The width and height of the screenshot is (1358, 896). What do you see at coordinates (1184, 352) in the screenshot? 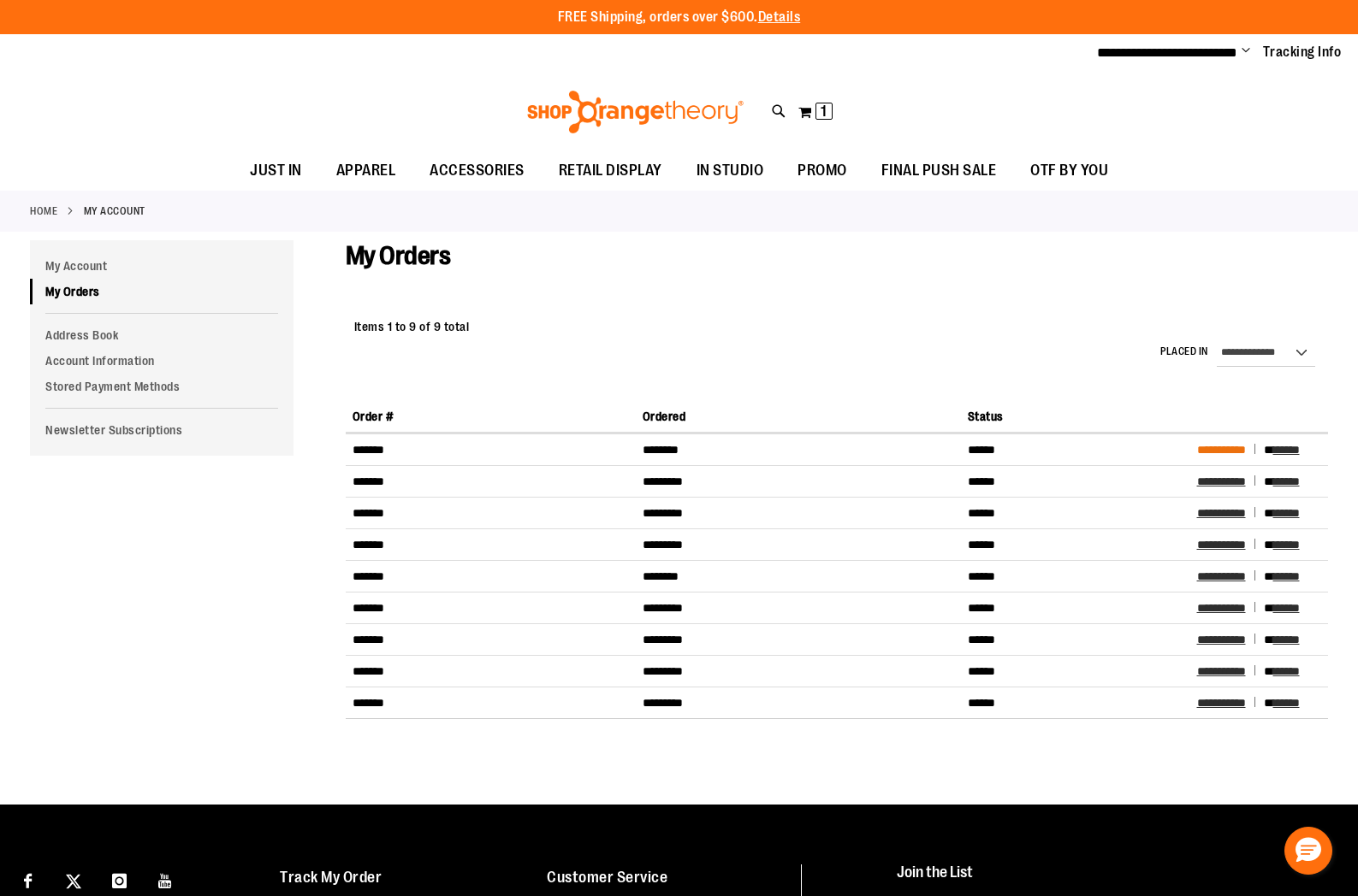
I see `label: Placed in` at bounding box center [1184, 352].